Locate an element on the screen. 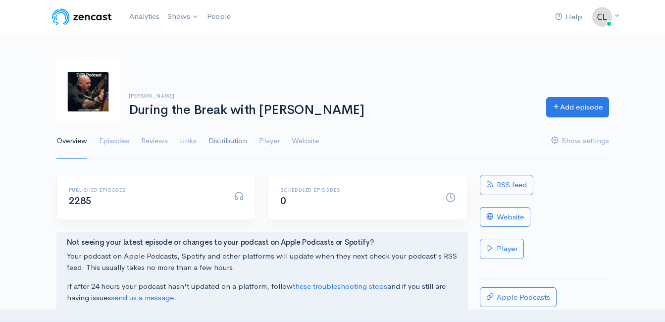  a: Apple Podcasts is located at coordinates (518, 297).